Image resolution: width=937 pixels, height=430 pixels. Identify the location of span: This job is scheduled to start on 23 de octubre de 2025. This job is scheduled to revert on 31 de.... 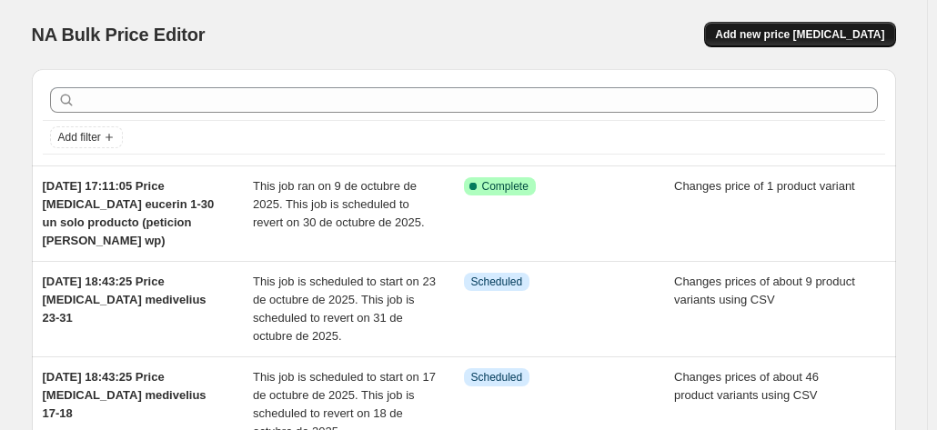
(344, 308).